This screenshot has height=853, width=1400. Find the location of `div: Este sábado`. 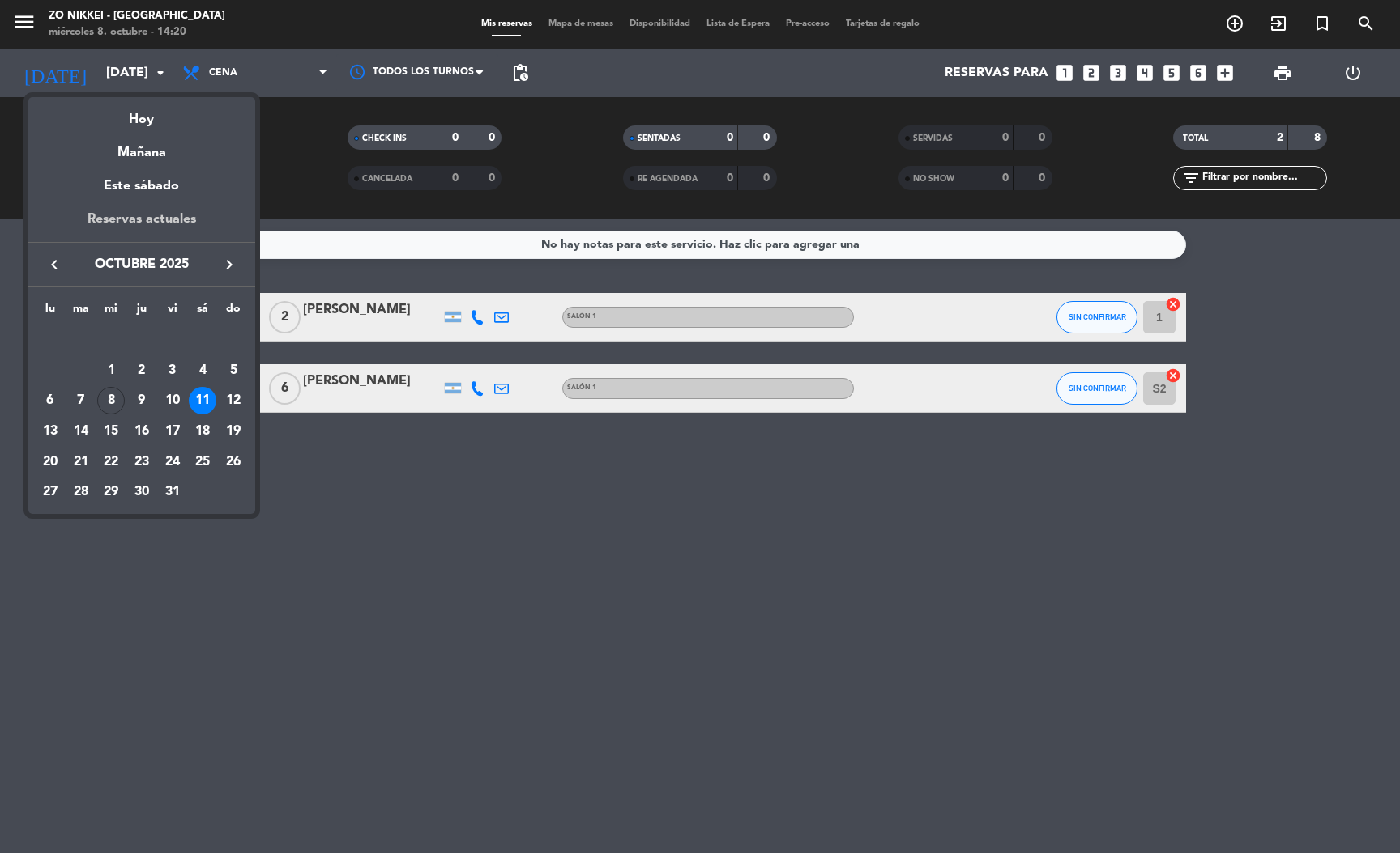

div: Este sábado is located at coordinates (141, 186).